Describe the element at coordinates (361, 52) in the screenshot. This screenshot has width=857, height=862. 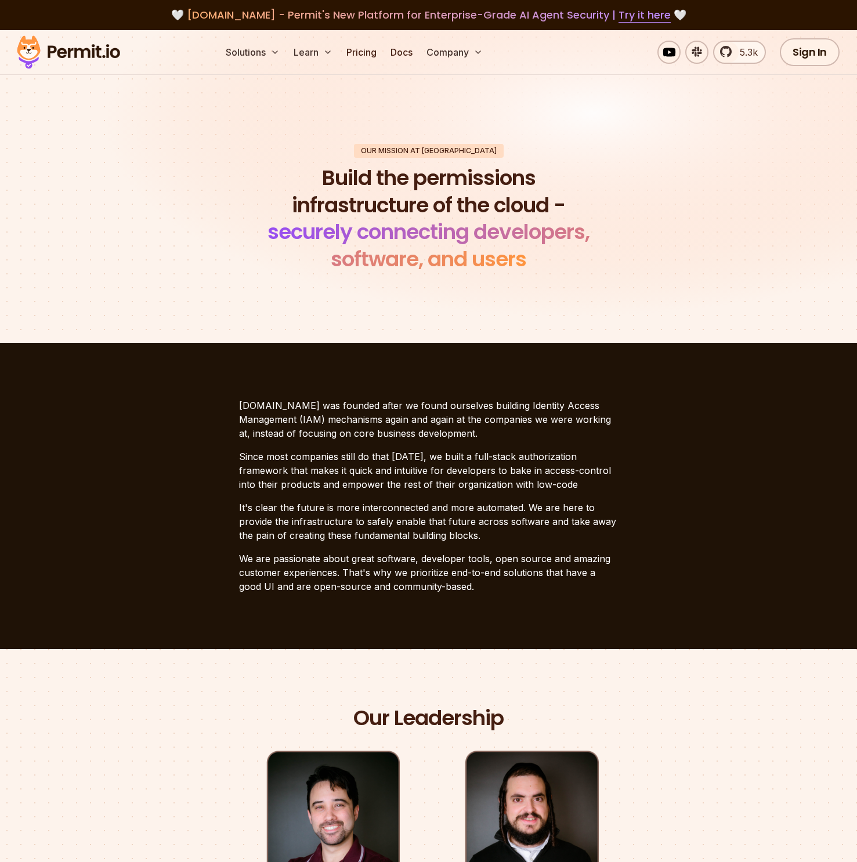
I see `a: Pricing` at that location.